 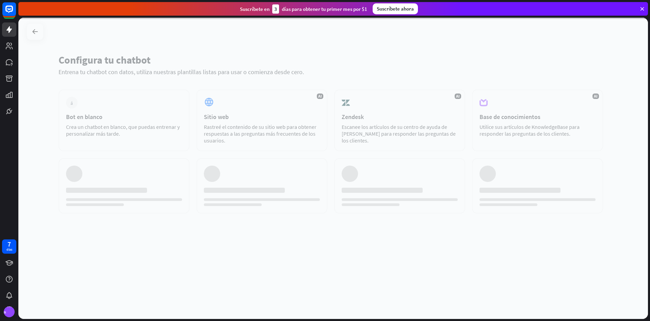 What do you see at coordinates (9, 244) in the screenshot?
I see `font: 7` at bounding box center [9, 244].